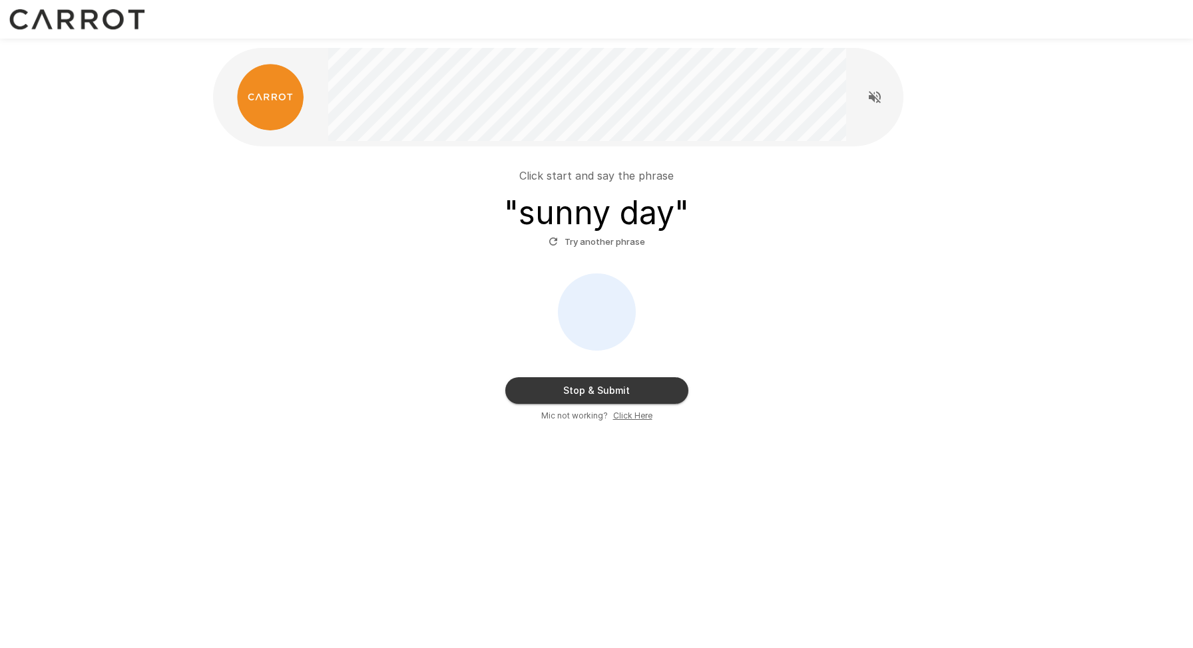  What do you see at coordinates (596, 242) in the screenshot?
I see `button: Try another phrase` at bounding box center [596, 242].